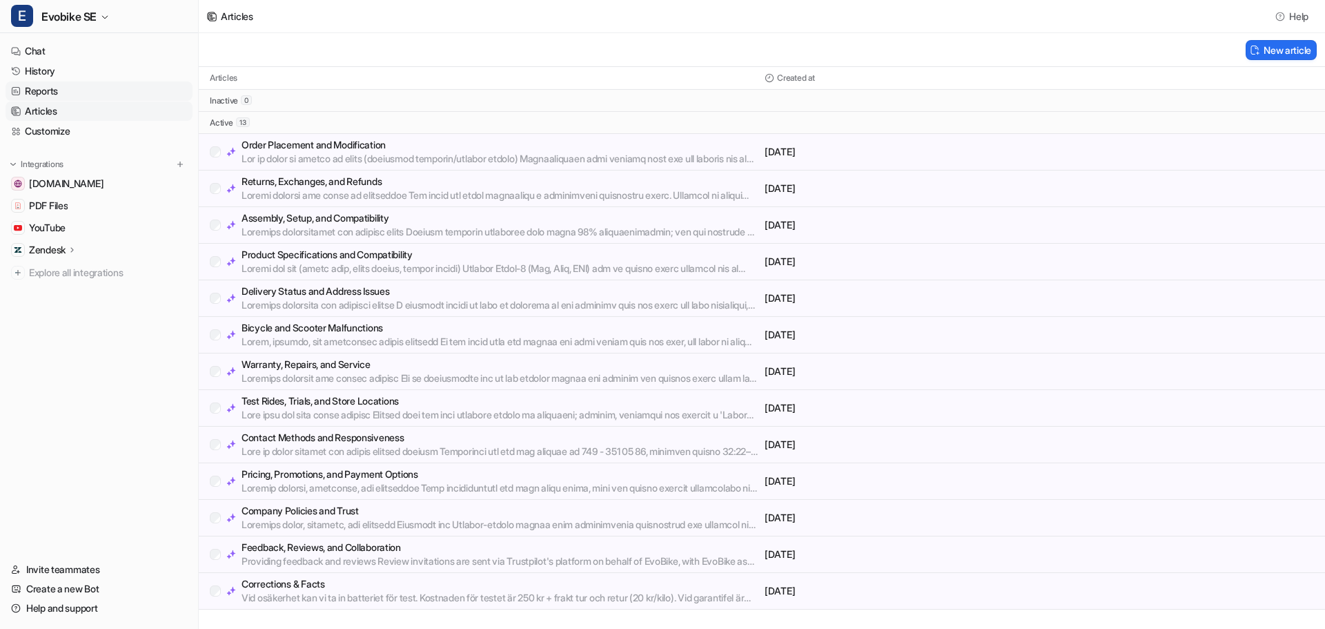 Image resolution: width=1325 pixels, height=629 pixels. Describe the element at coordinates (500, 474) in the screenshot. I see `p: Pricing, Promotions, and Payment Options` at that location.